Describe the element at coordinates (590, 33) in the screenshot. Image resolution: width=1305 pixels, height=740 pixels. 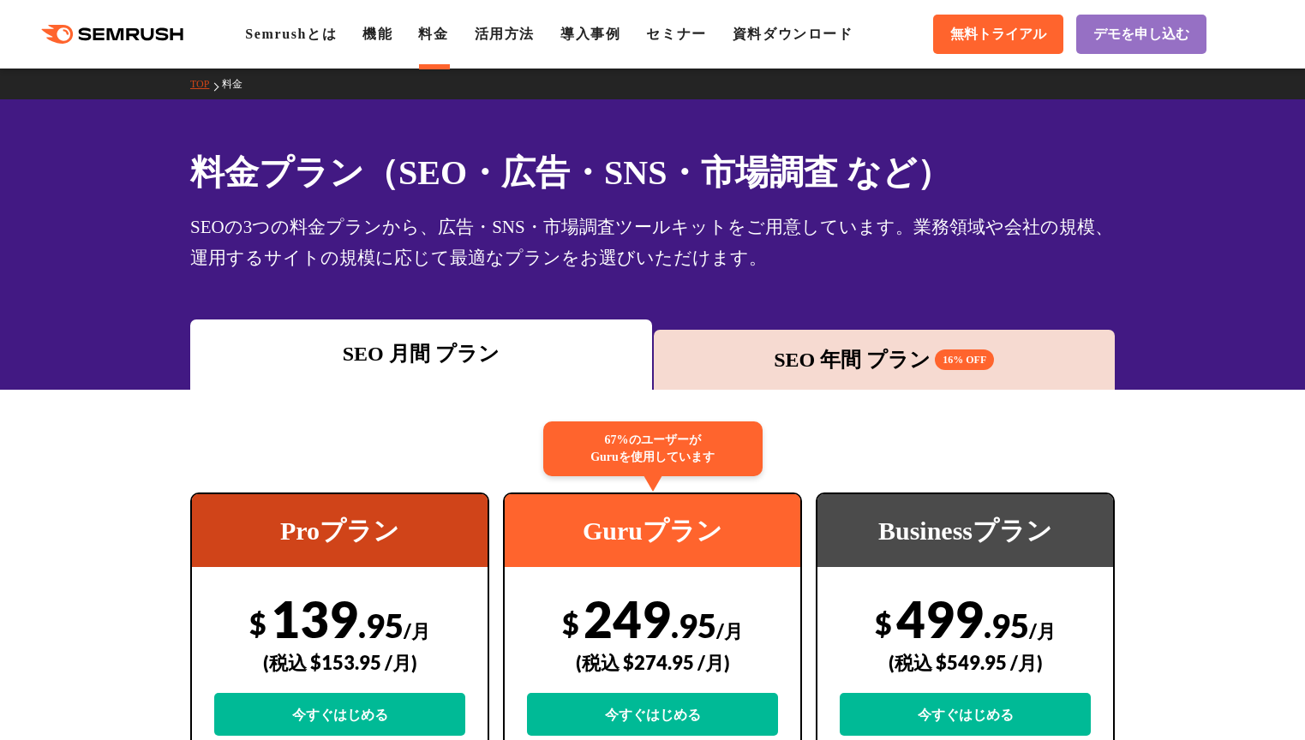
I see `a: 導入事例` at that location.